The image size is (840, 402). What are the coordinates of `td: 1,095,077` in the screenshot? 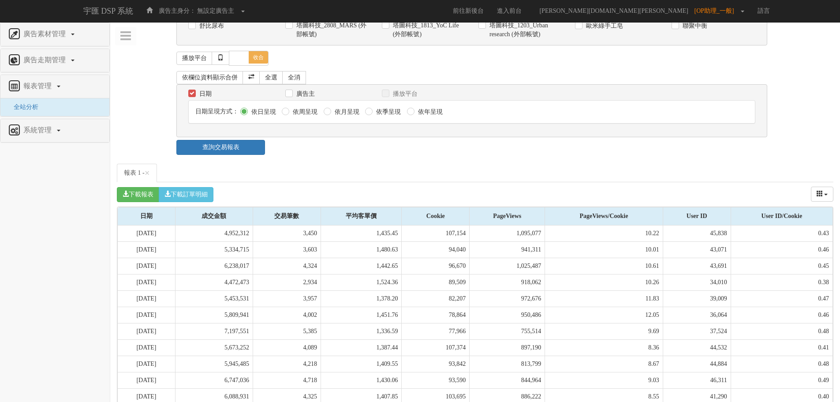 It's located at (507, 233).